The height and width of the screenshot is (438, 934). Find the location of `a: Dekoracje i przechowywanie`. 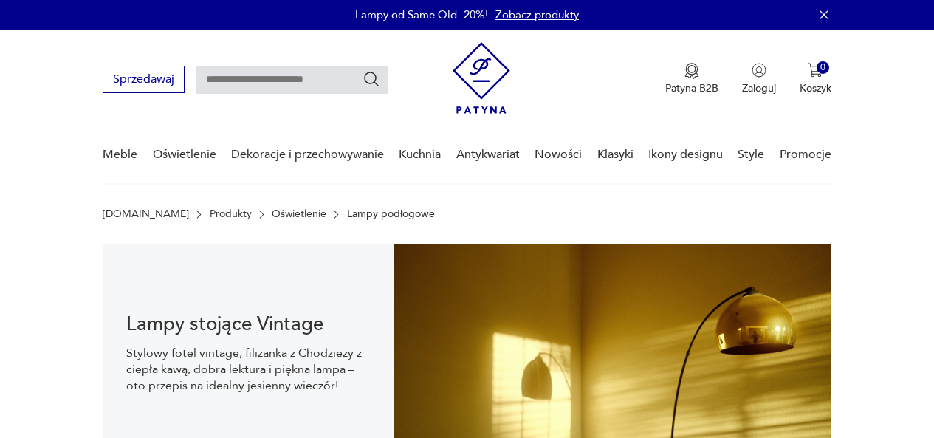

a: Dekoracje i przechowywanie is located at coordinates (307, 154).